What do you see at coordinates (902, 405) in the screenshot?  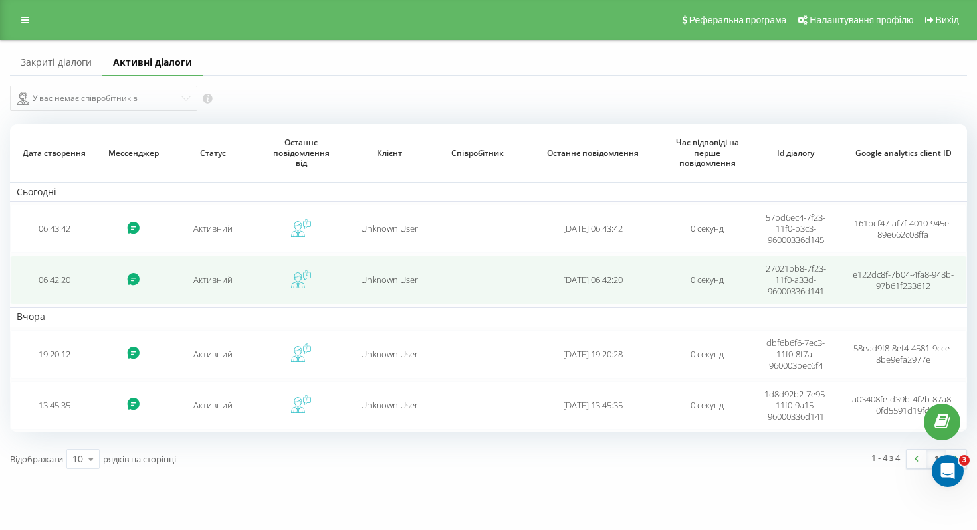 I see `span: a03408fe-d39b-4f2b-87a8-0fd5591d19fd` at bounding box center [902, 405].